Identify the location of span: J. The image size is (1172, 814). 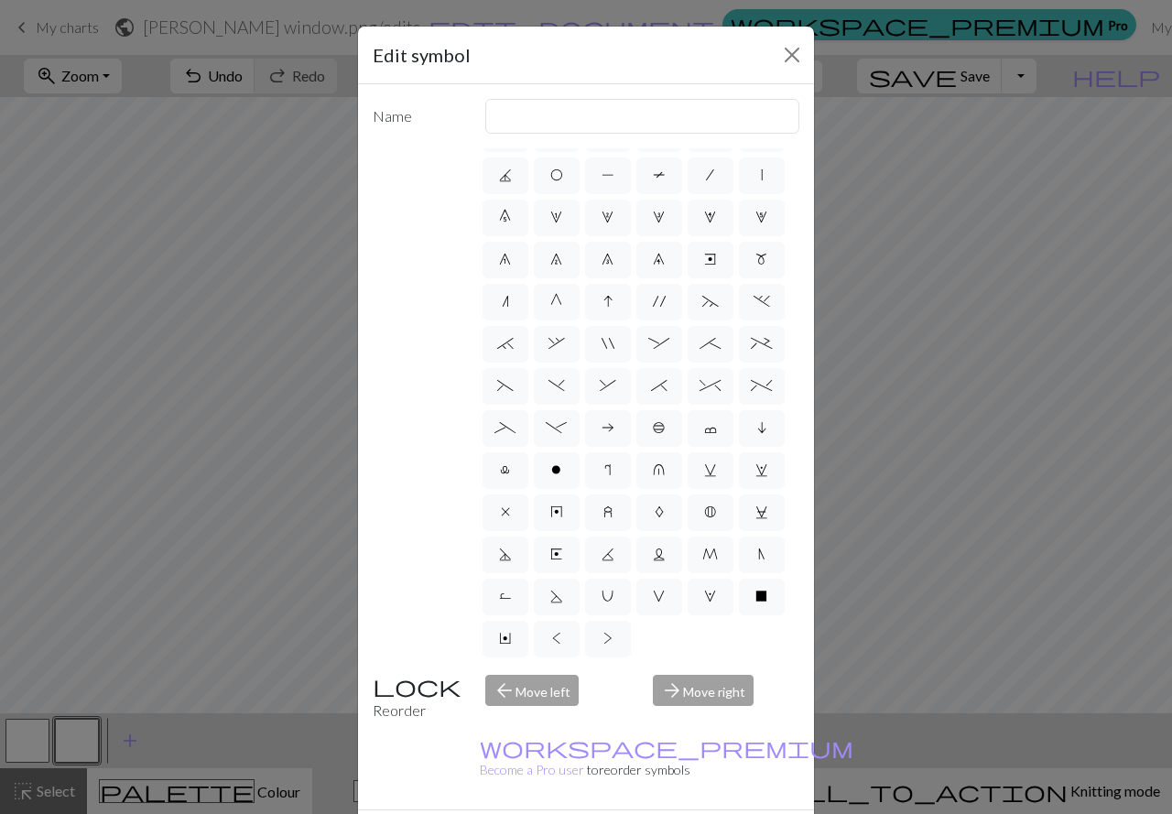
(505, 175).